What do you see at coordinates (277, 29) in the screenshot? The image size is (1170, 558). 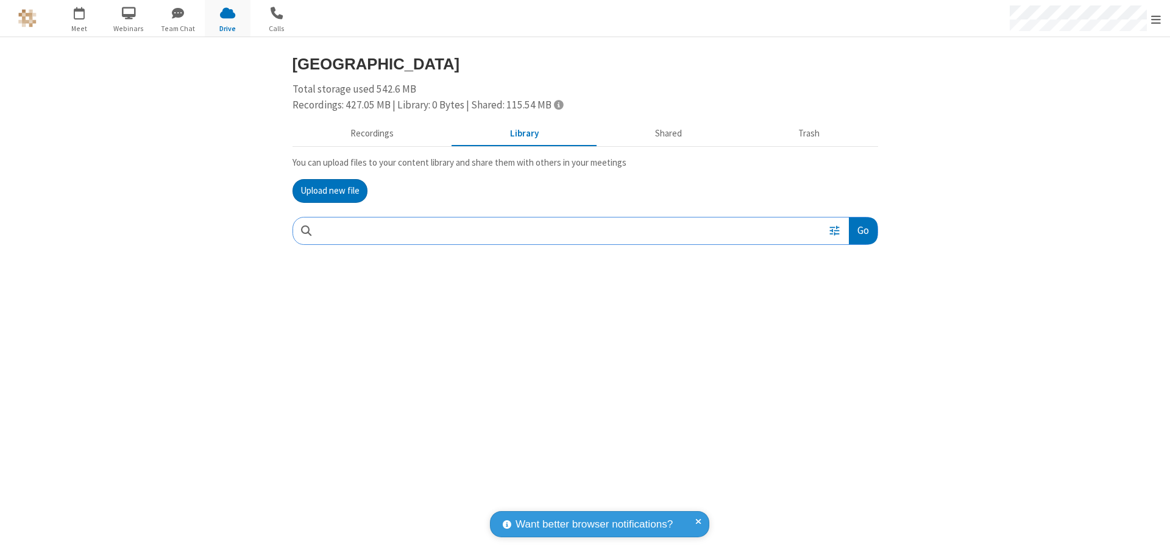 I see `span: Calls` at bounding box center [277, 29].